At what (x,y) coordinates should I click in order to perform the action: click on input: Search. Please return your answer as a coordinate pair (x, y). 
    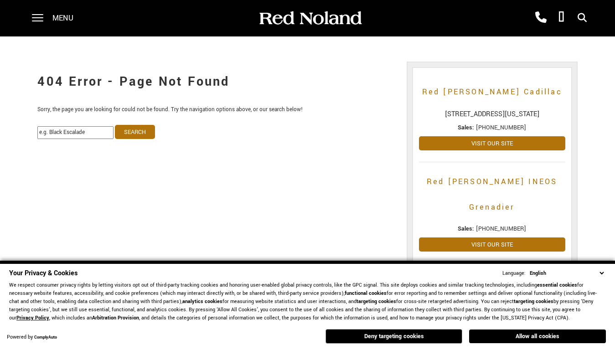
    Looking at the image, I should click on (135, 132).